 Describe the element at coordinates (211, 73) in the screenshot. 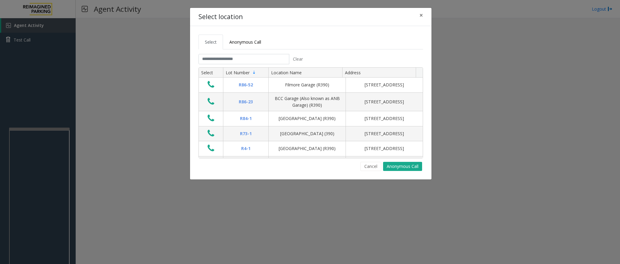

I see `th: Select` at that location.